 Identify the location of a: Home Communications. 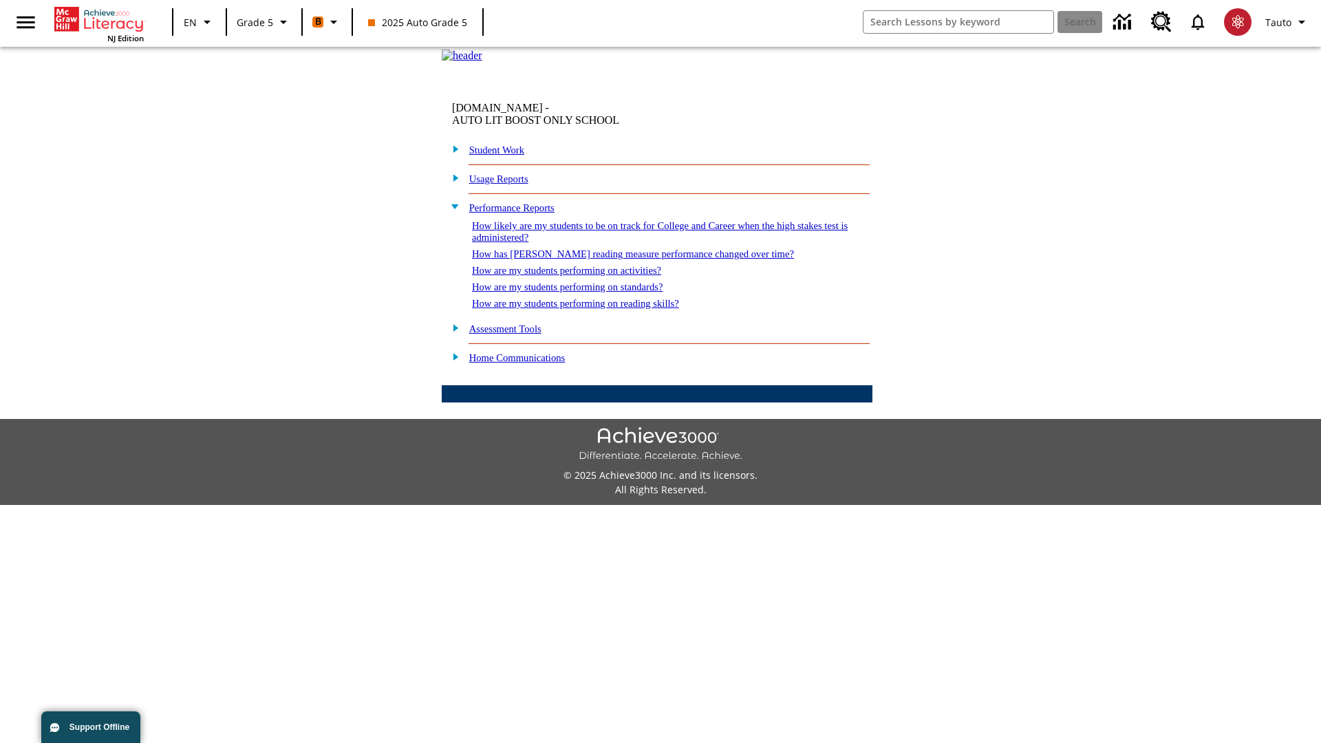
(517, 358).